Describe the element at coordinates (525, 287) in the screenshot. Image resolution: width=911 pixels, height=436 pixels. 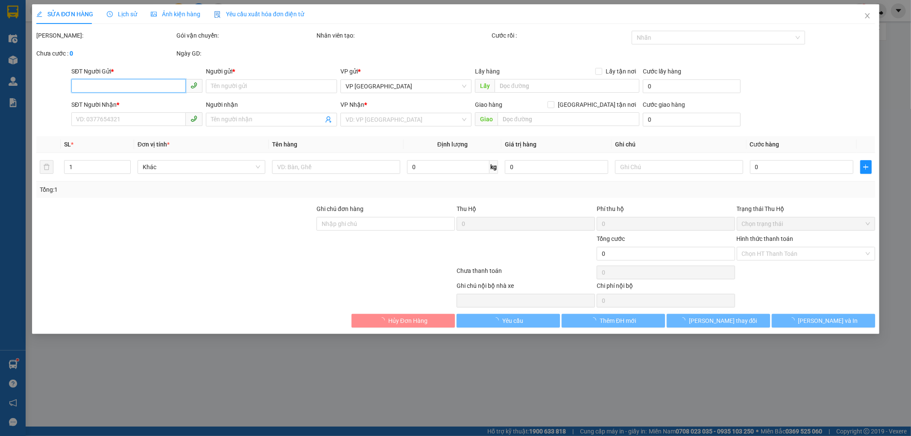
I see `div: Ghi chú nội bộ nhà xe` at that location.